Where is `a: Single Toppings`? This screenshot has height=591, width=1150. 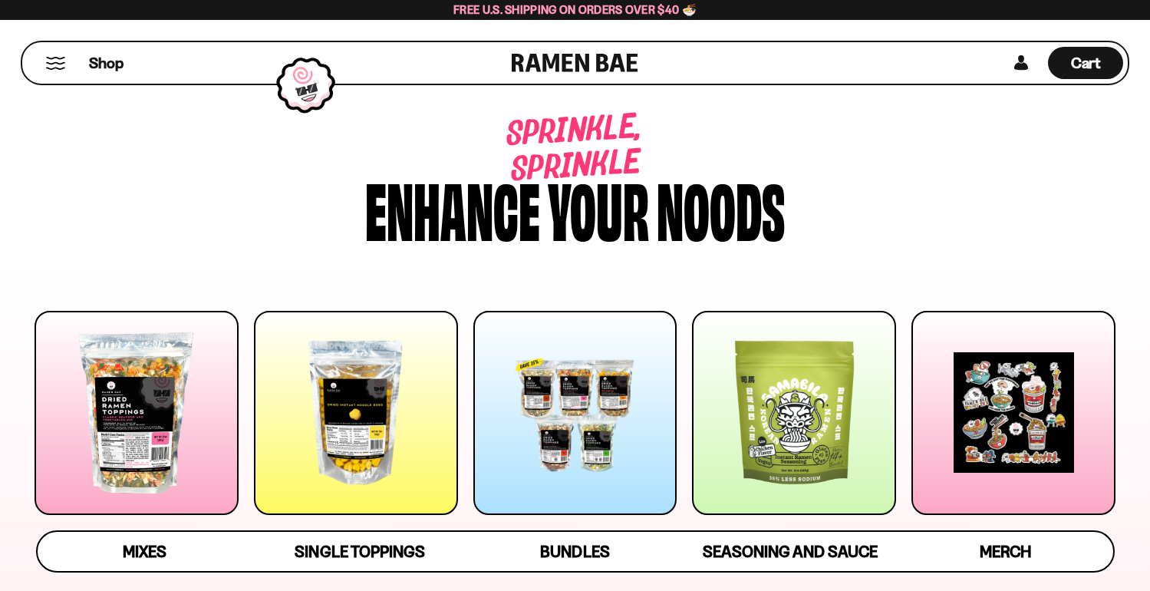
a: Single Toppings is located at coordinates (360, 551).